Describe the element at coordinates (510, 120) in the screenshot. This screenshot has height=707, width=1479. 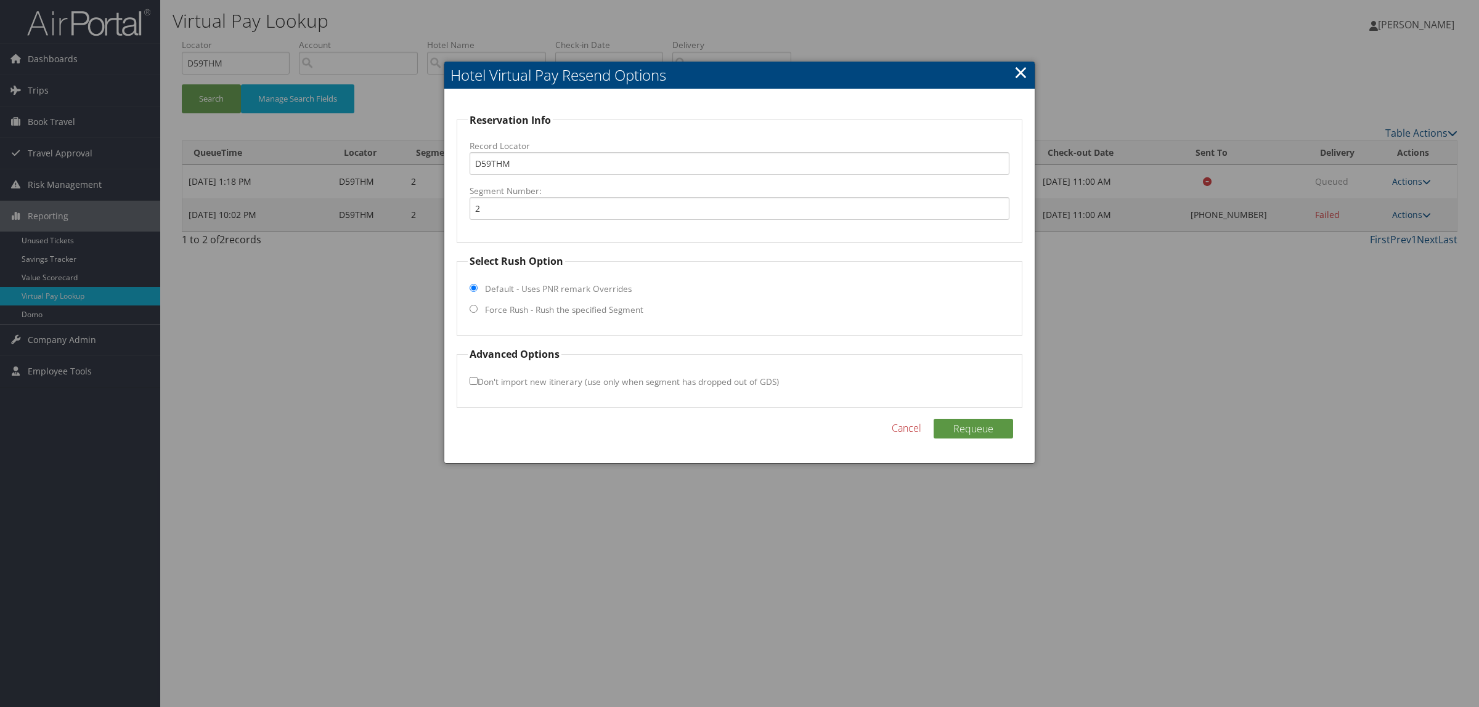
I see `legend: Reservation Info` at that location.